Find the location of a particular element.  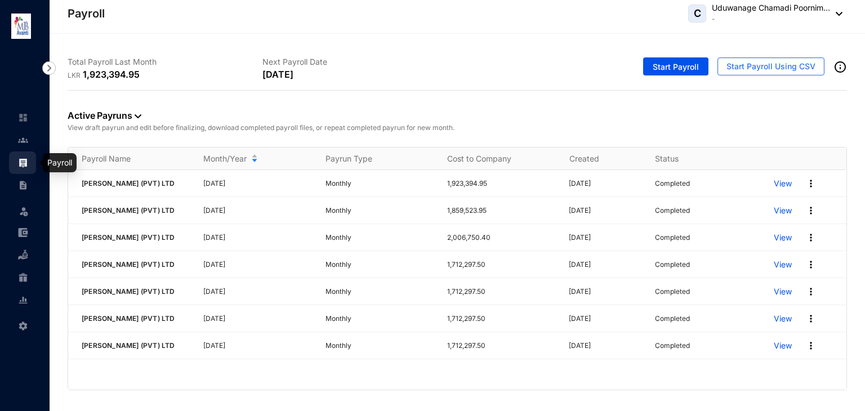

img: people-unselected.118708e94b43a90eceab.svg is located at coordinates (23, 140).